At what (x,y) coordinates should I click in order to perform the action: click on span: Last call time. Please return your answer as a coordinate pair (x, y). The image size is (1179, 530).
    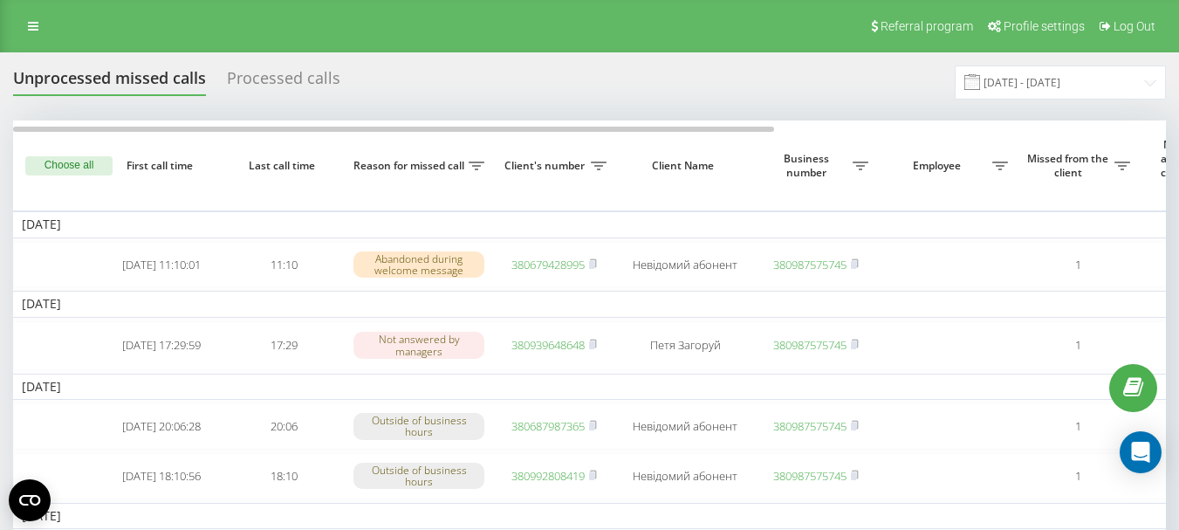
    Looking at the image, I should click on (284, 166).